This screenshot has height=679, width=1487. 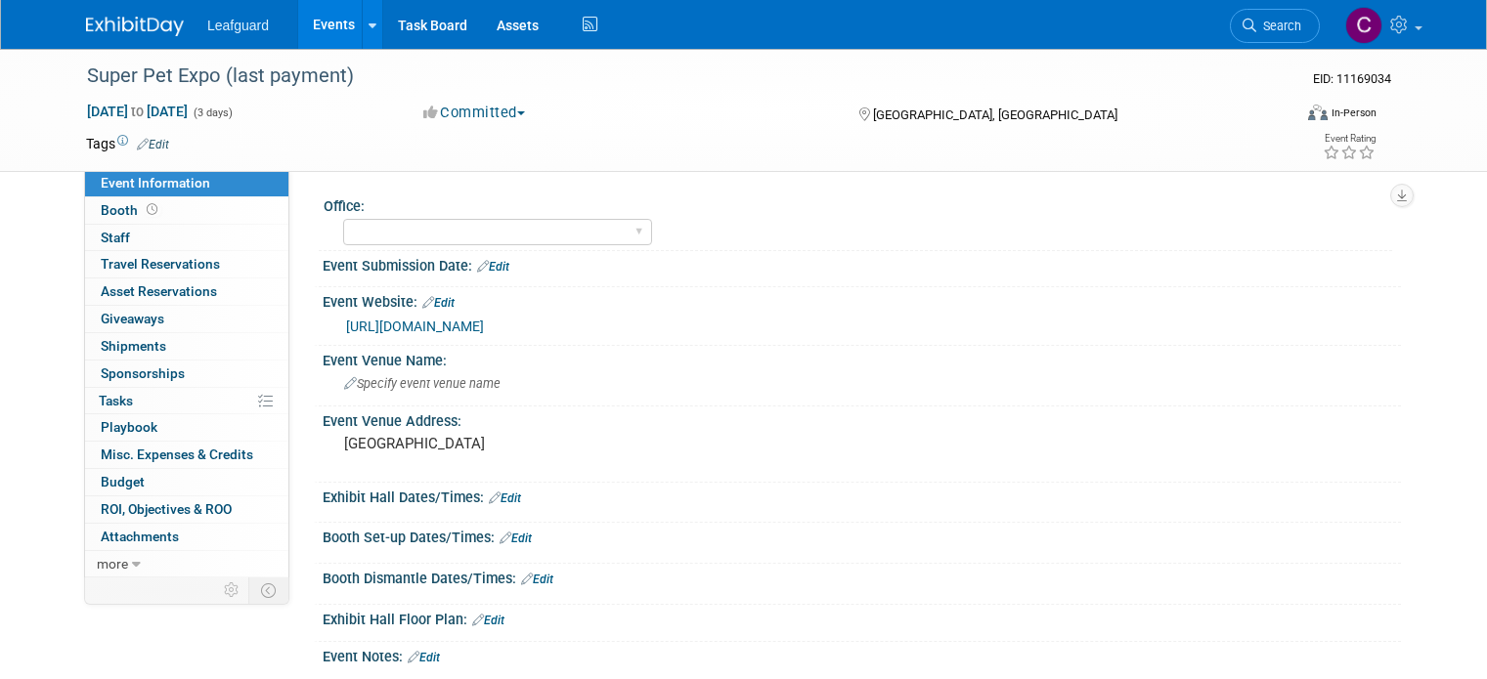 What do you see at coordinates (137, 111) in the screenshot?
I see `span: to` at bounding box center [137, 111].